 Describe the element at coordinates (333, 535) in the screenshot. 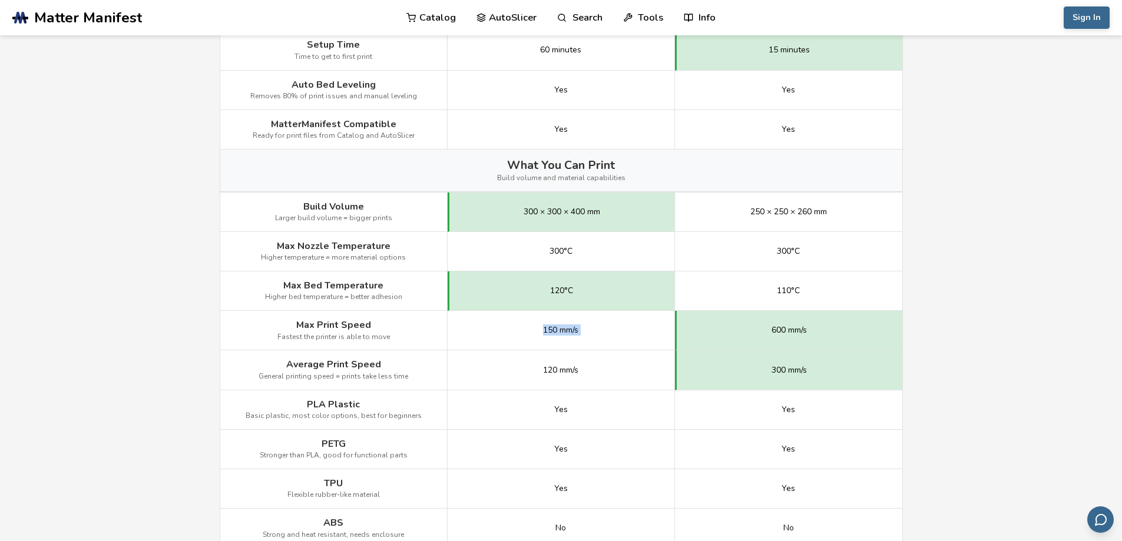

I see `span: Strong and heat resistant, needs enclosure` at that location.